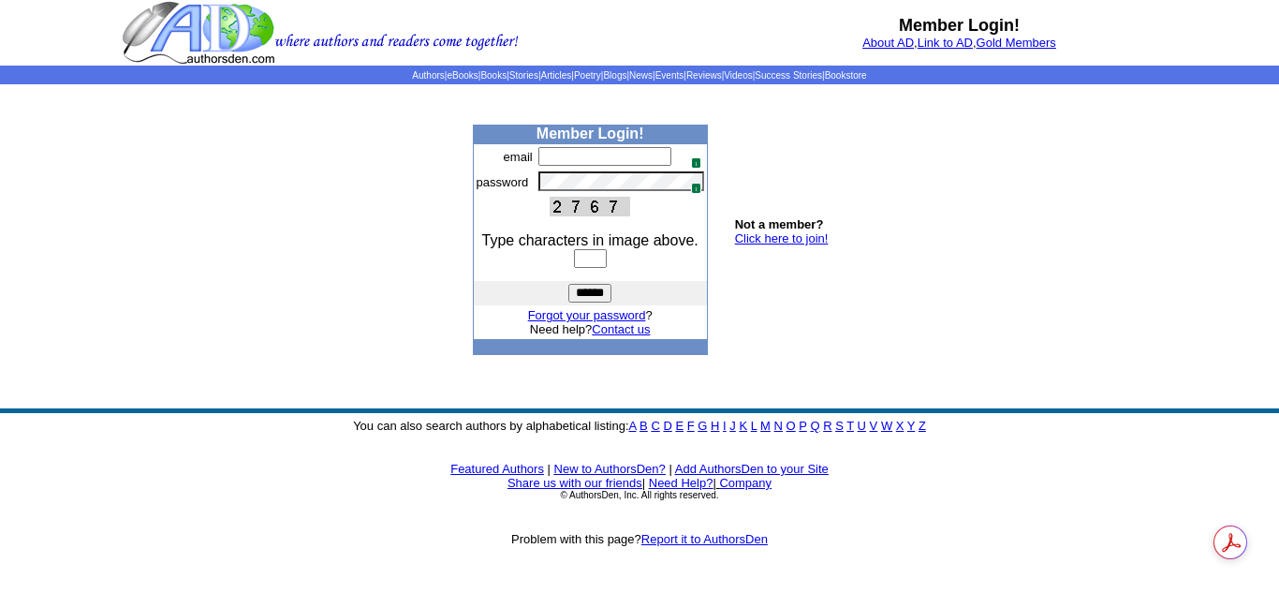 The image size is (1279, 593). I want to click on a: Share us with our friends, so click(575, 482).